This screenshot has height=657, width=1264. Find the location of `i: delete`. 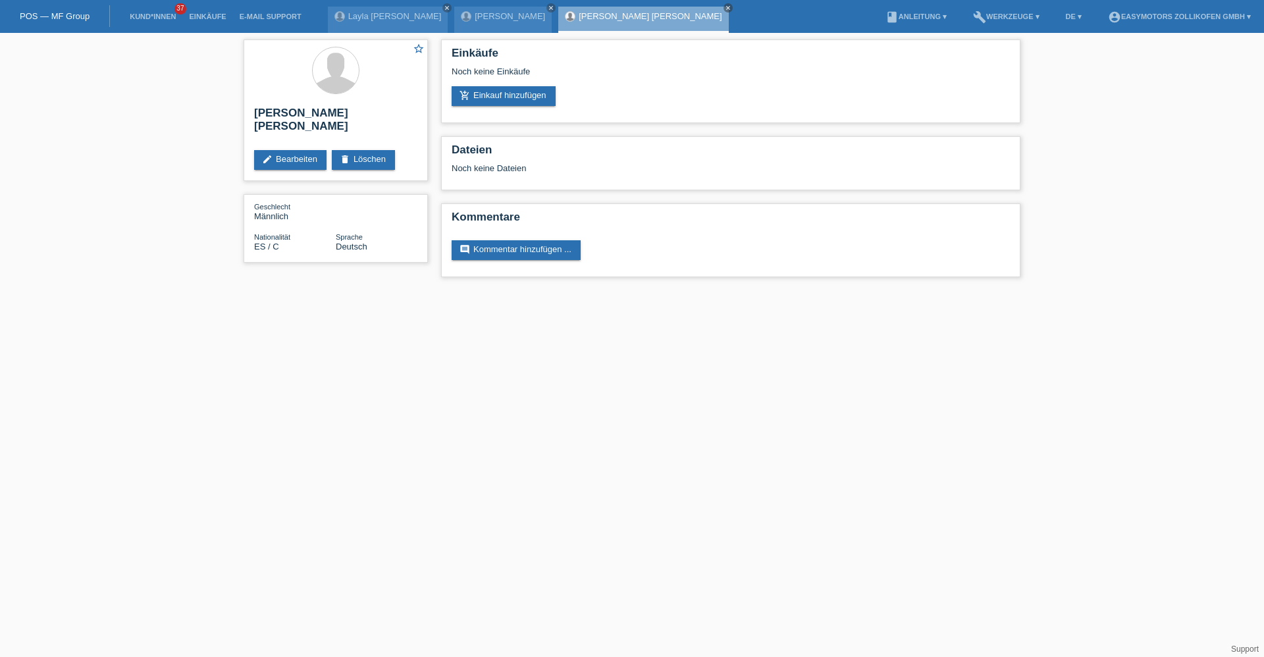

i: delete is located at coordinates (345, 159).